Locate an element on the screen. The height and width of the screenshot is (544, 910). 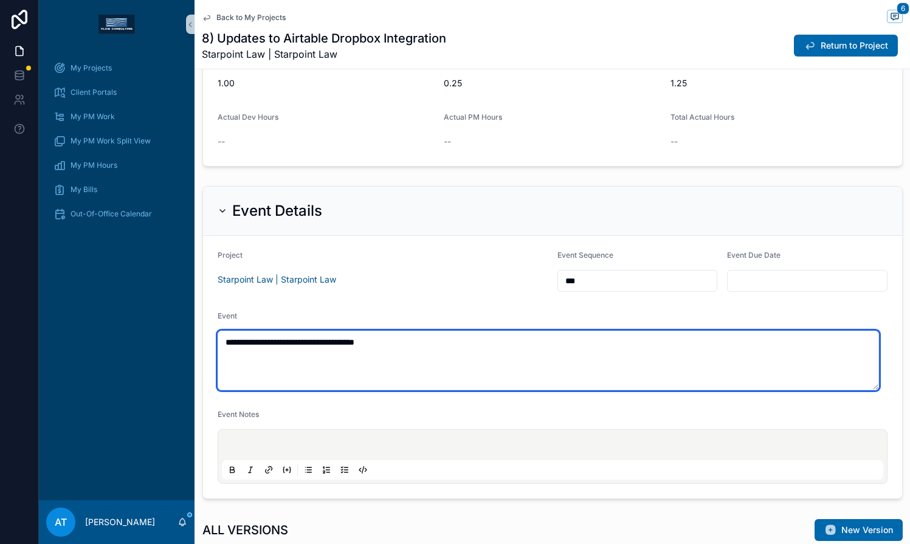
span: My Projects is located at coordinates (91, 68).